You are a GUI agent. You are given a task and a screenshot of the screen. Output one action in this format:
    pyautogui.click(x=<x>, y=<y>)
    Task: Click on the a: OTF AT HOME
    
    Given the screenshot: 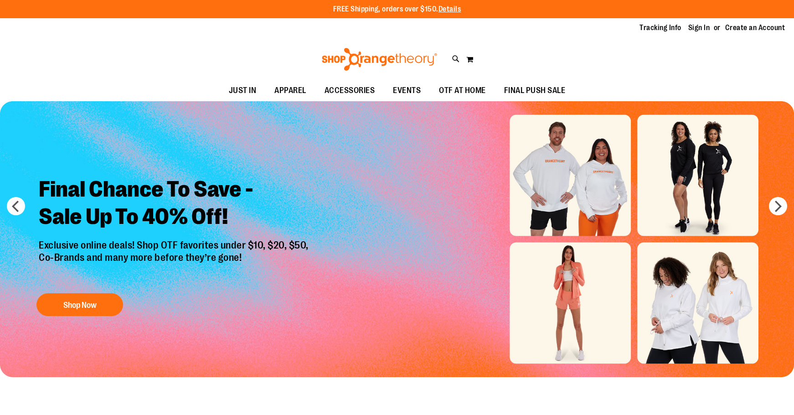 What is the action you would take?
    pyautogui.click(x=462, y=91)
    